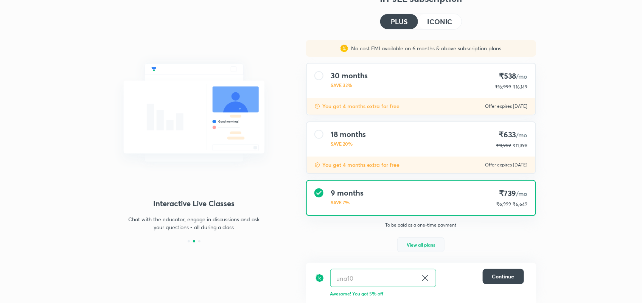 Image resolution: width=642 pixels, height=303 pixels. What do you see at coordinates (194, 223) in the screenshot?
I see `p: Chat with the educator, engage in discussions and ask your questions - all during a class` at bounding box center [194, 223].